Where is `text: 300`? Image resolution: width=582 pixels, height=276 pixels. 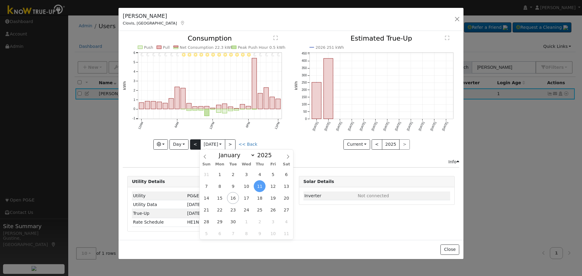
text: 300 is located at coordinates (304, 75).